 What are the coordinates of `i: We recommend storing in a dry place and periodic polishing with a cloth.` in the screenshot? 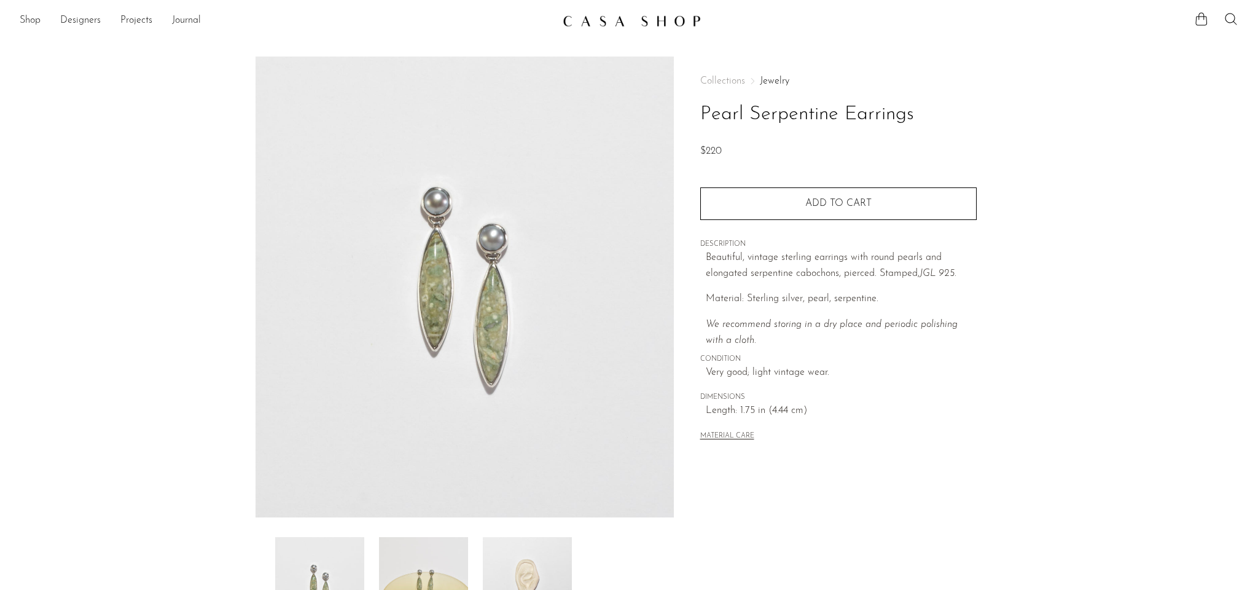 It's located at (832, 332).